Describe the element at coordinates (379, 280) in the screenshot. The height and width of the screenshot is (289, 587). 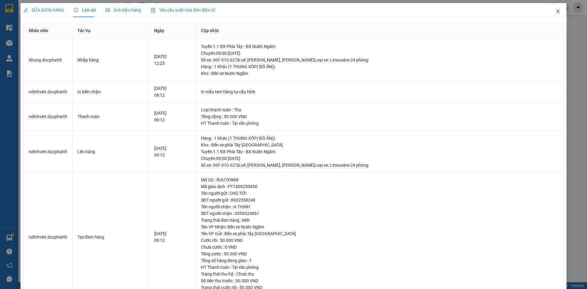
I see `div: Số tiền thu trước : 50.000 VND` at that location.